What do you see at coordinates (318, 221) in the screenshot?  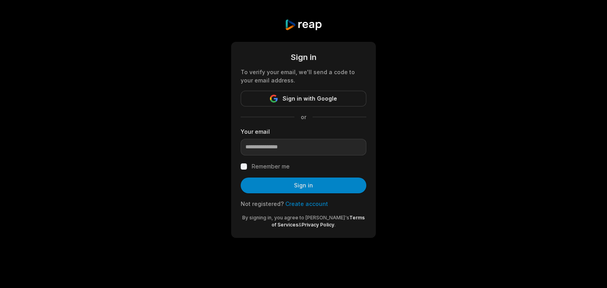 I see `a: Terms of Services` at bounding box center [318, 221].